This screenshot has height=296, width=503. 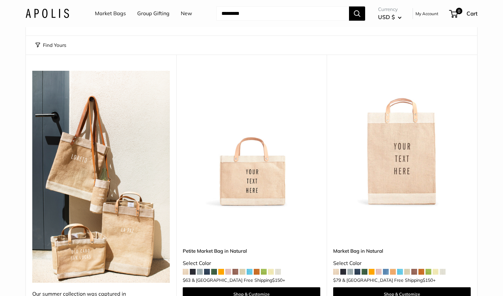 I want to click on a: Market Bag in NaturalMarket Bag in Natural, so click(x=402, y=139).